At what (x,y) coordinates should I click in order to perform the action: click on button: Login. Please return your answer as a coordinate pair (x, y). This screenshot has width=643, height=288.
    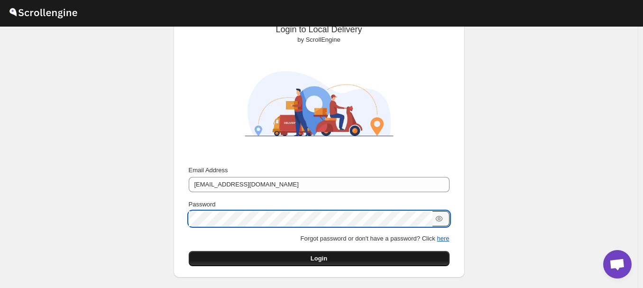
    Looking at the image, I should click on (319, 259).